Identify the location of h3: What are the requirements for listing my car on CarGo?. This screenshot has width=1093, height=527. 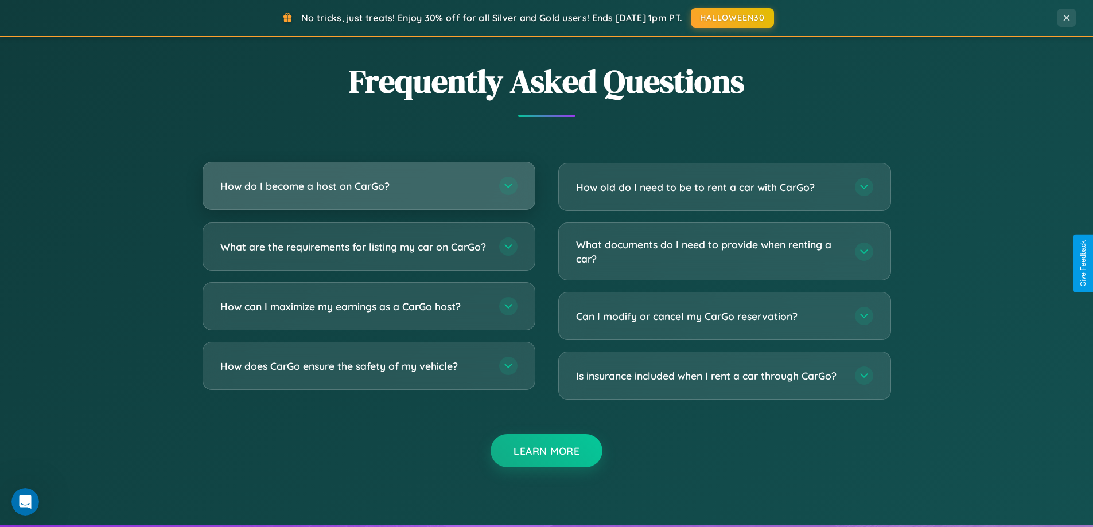
(354, 247).